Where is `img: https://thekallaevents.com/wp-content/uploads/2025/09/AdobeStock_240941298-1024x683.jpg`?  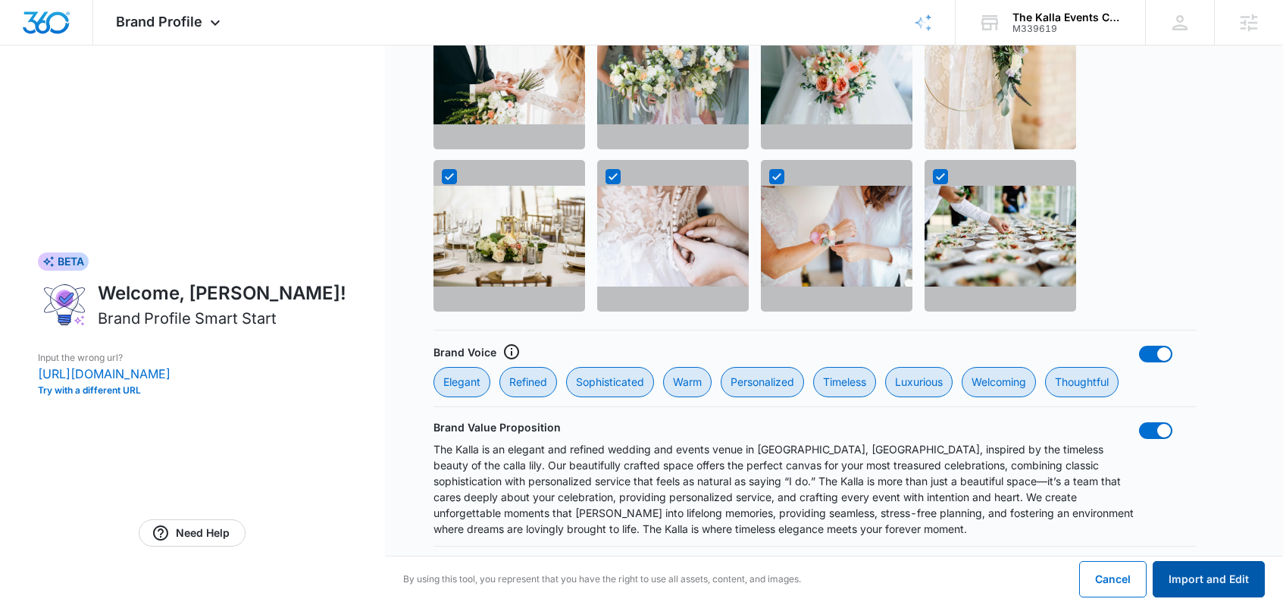
img: https://thekallaevents.com/wp-content/uploads/2025/09/AdobeStock_240941298-1024x683.jpg is located at coordinates (836, 236).